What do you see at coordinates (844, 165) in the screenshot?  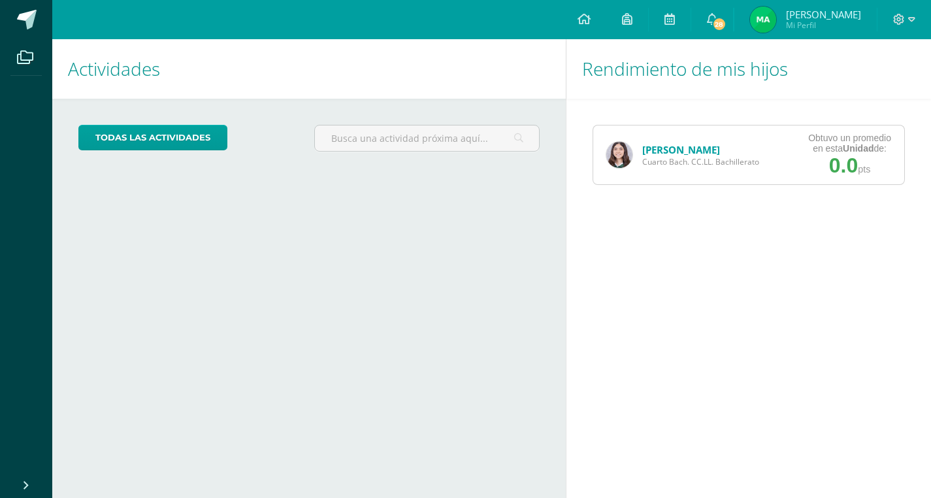 I see `span: 0.0` at bounding box center [844, 165].